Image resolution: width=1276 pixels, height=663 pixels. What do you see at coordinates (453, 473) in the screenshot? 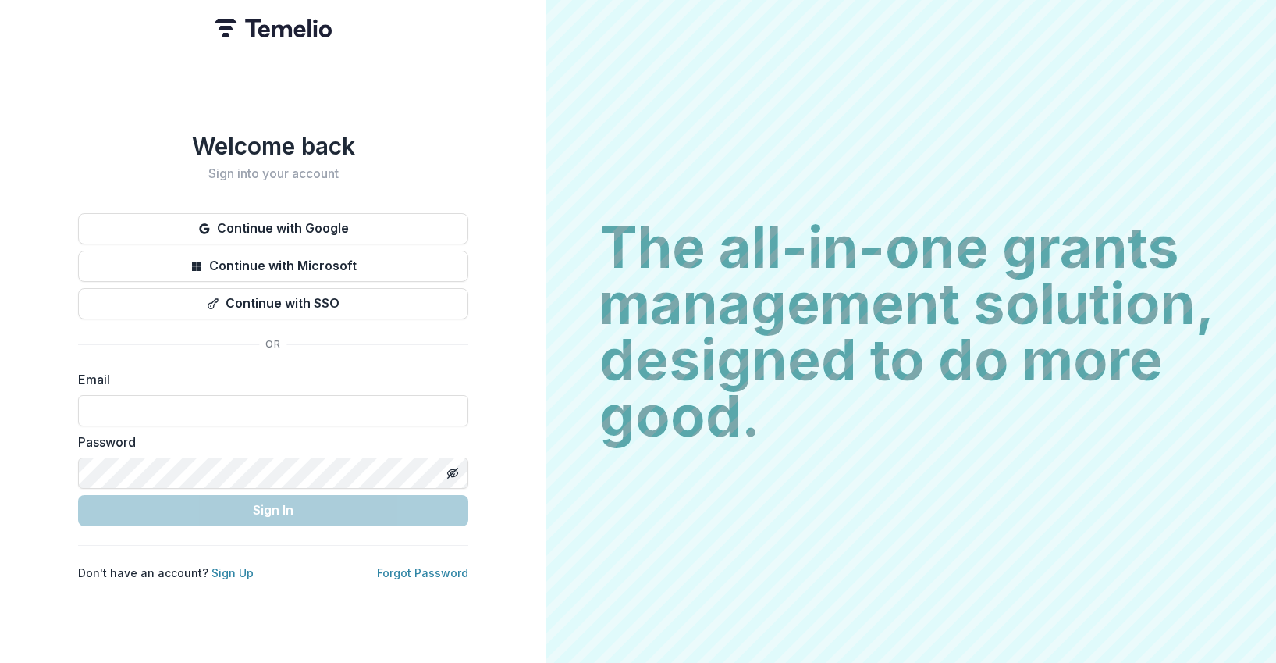
I see `button: Toggle password visibility` at bounding box center [453, 473].